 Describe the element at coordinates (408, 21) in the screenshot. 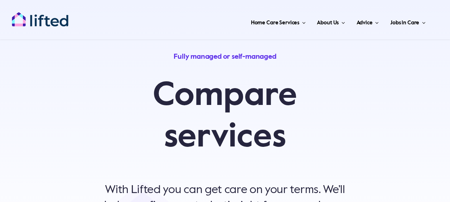

I see `a: Jobs in Care` at that location.